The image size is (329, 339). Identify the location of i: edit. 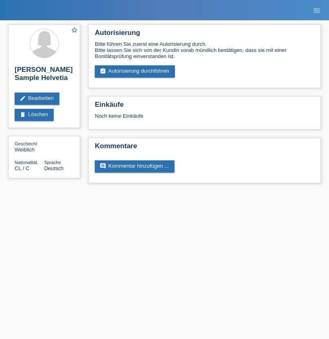
(23, 98).